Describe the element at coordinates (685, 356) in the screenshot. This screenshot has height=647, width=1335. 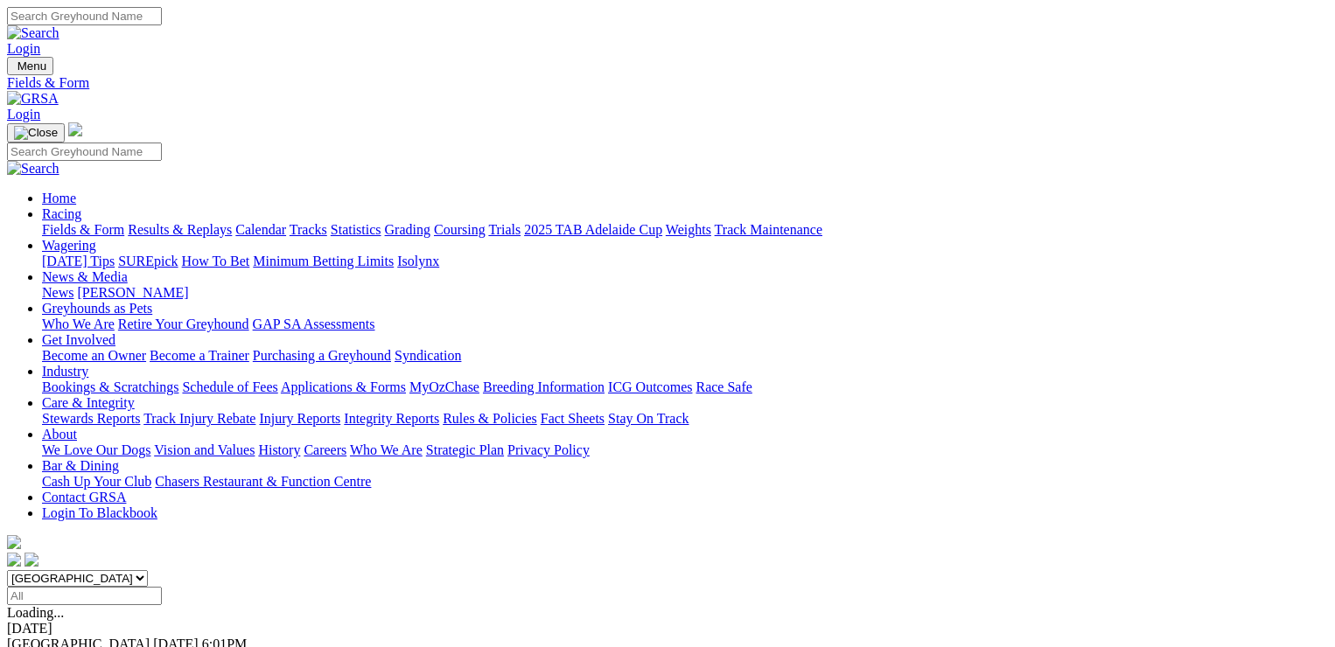
I see `div: Get Involved` at that location.